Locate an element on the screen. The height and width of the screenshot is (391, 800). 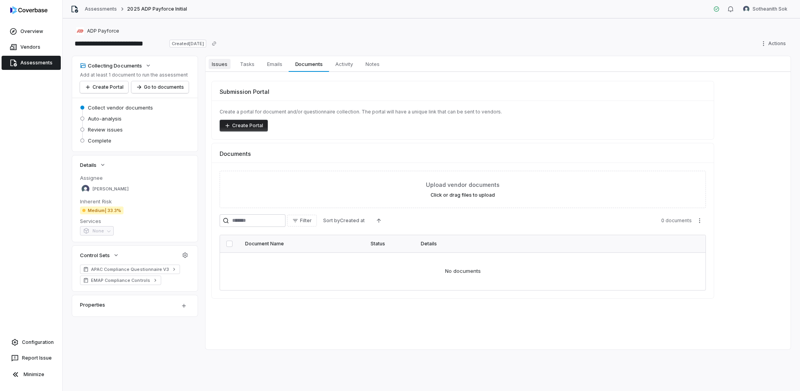
span: Details is located at coordinates (88, 165).